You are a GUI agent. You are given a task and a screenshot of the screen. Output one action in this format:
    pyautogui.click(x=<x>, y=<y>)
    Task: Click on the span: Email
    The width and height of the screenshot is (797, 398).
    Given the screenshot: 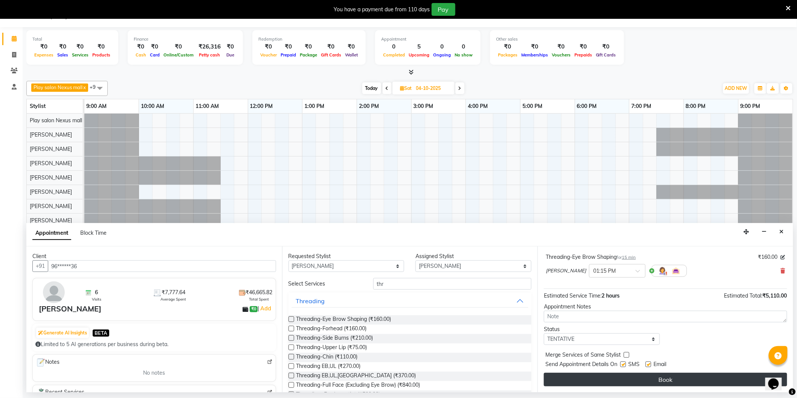 What is the action you would take?
    pyautogui.click(x=659, y=365)
    